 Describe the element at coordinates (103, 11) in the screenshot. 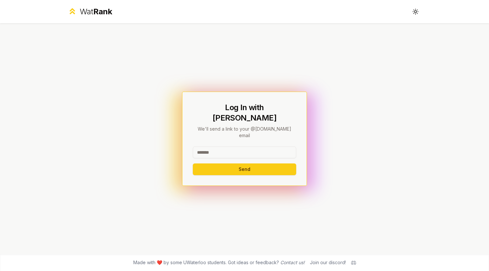

I see `span: Rank` at that location.